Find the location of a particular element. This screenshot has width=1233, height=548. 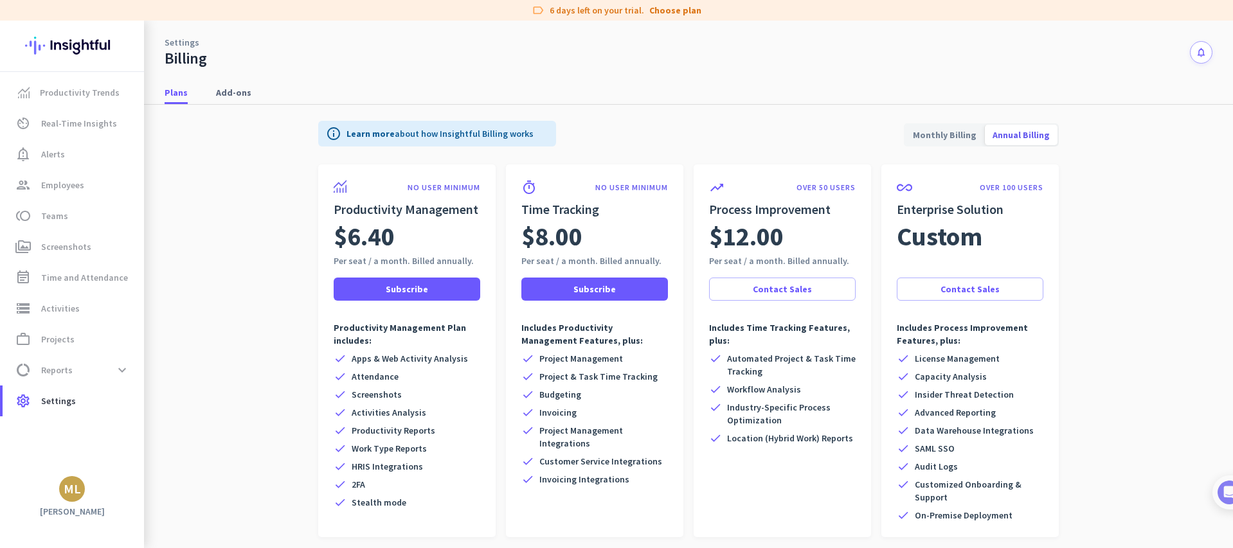

a: Choose plan is located at coordinates (675, 10).